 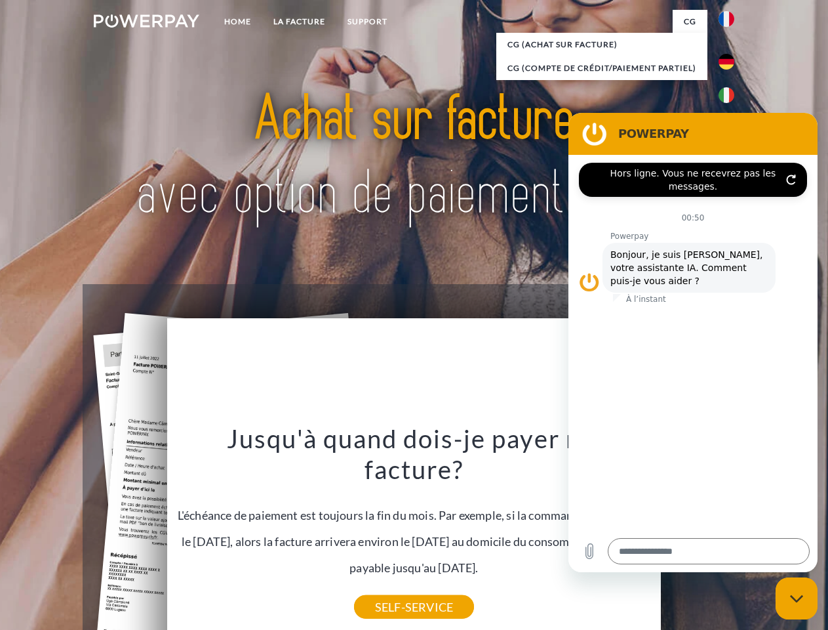 I want to click on label: Hors ligne. Vous ne recevrez pas les messages., so click(x=125, y=67).